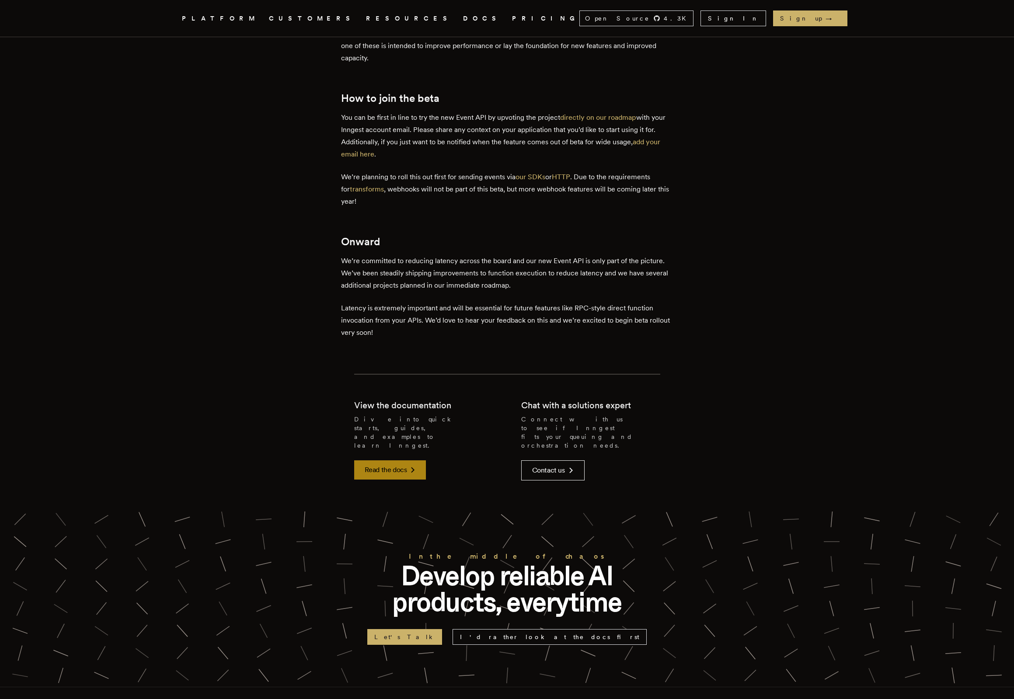 The width and height of the screenshot is (1014, 699). What do you see at coordinates (405, 637) in the screenshot?
I see `a: Let's Talk` at bounding box center [405, 637].